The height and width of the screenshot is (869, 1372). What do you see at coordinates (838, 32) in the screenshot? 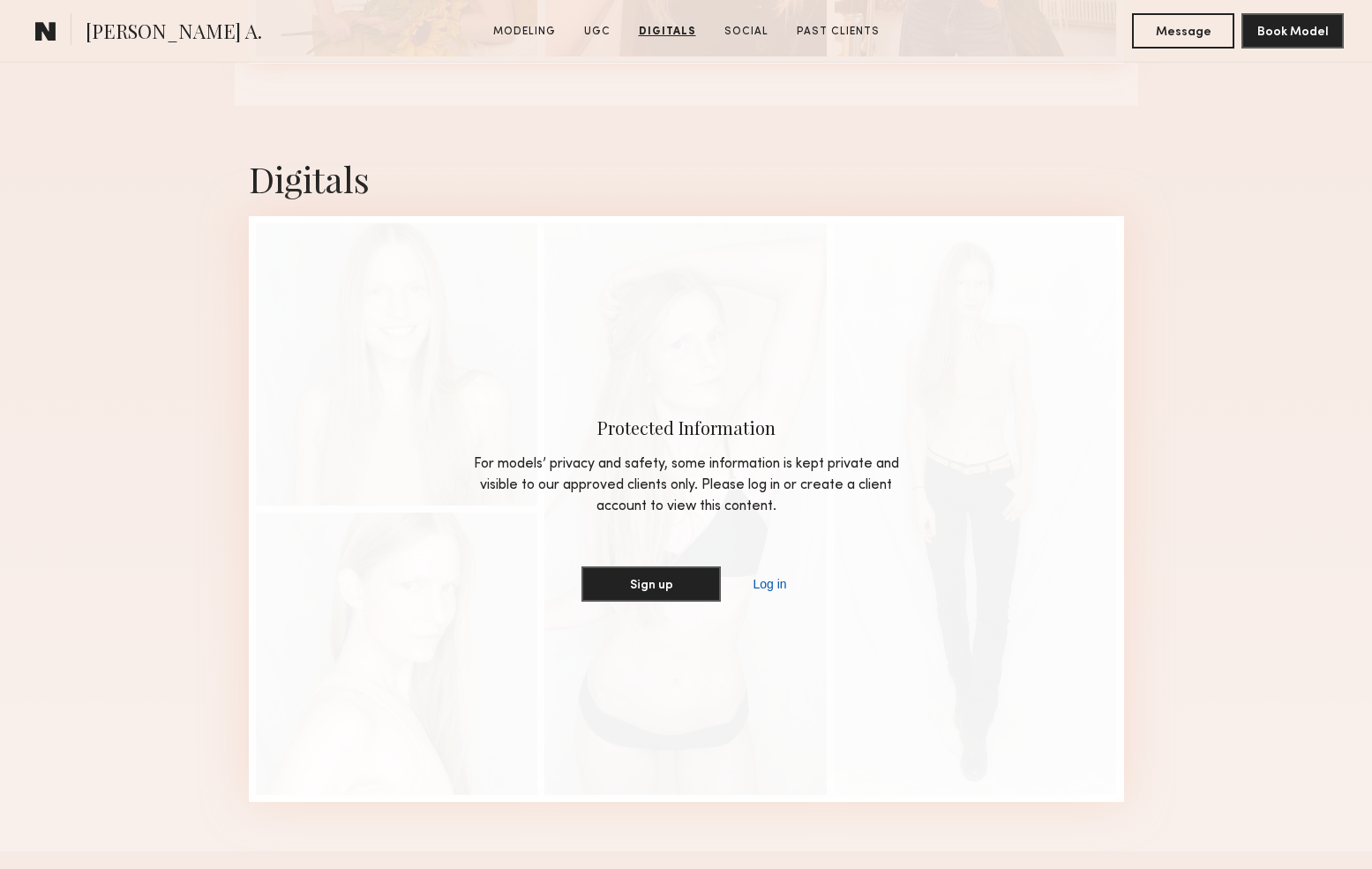
I see `a: Past Clients` at bounding box center [838, 32].